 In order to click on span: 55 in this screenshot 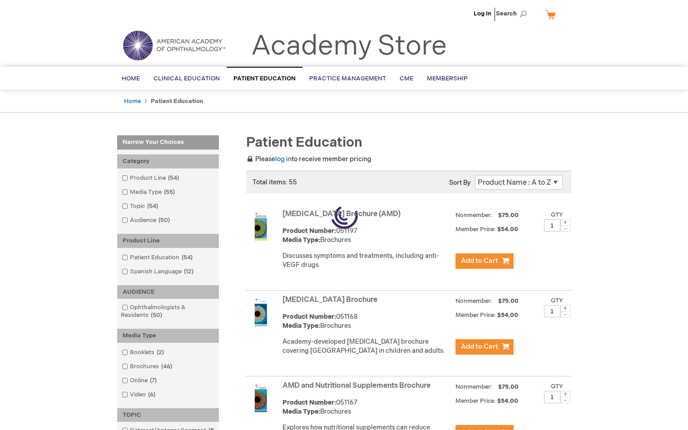, I will do `click(170, 192)`.